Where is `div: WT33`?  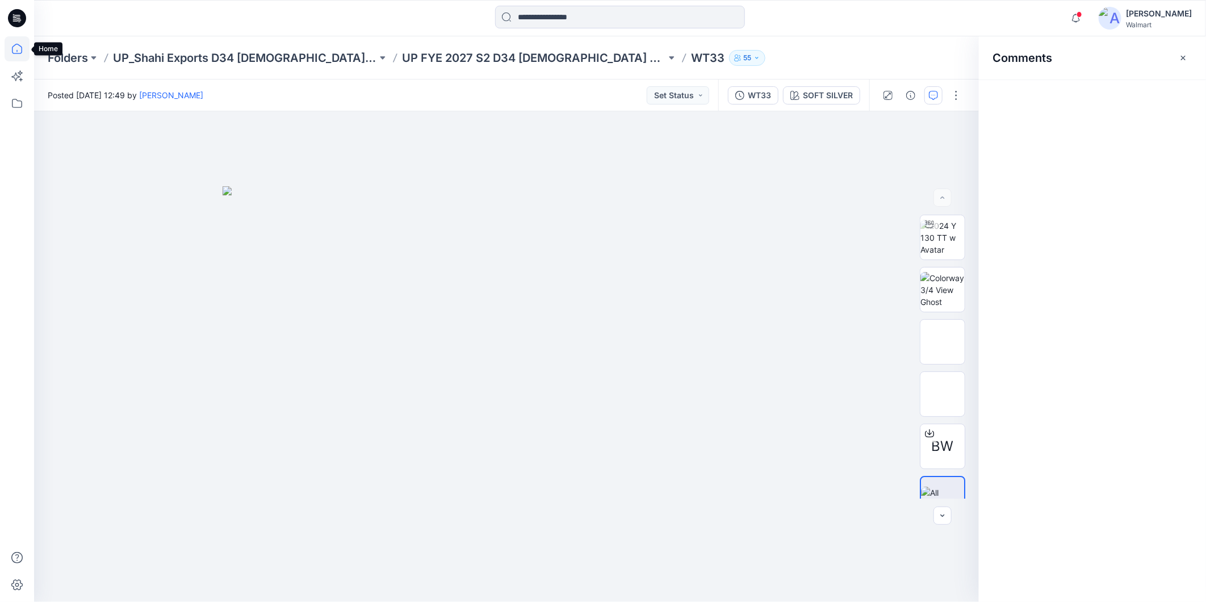
div: WT33 is located at coordinates (759, 95).